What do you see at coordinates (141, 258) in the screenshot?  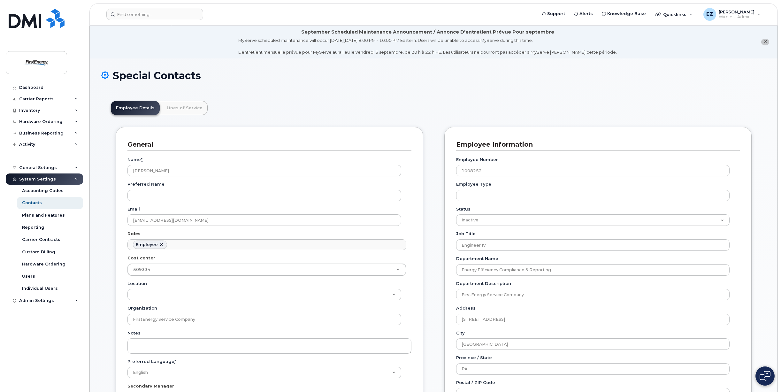 I see `label: Cost center` at bounding box center [141, 258].